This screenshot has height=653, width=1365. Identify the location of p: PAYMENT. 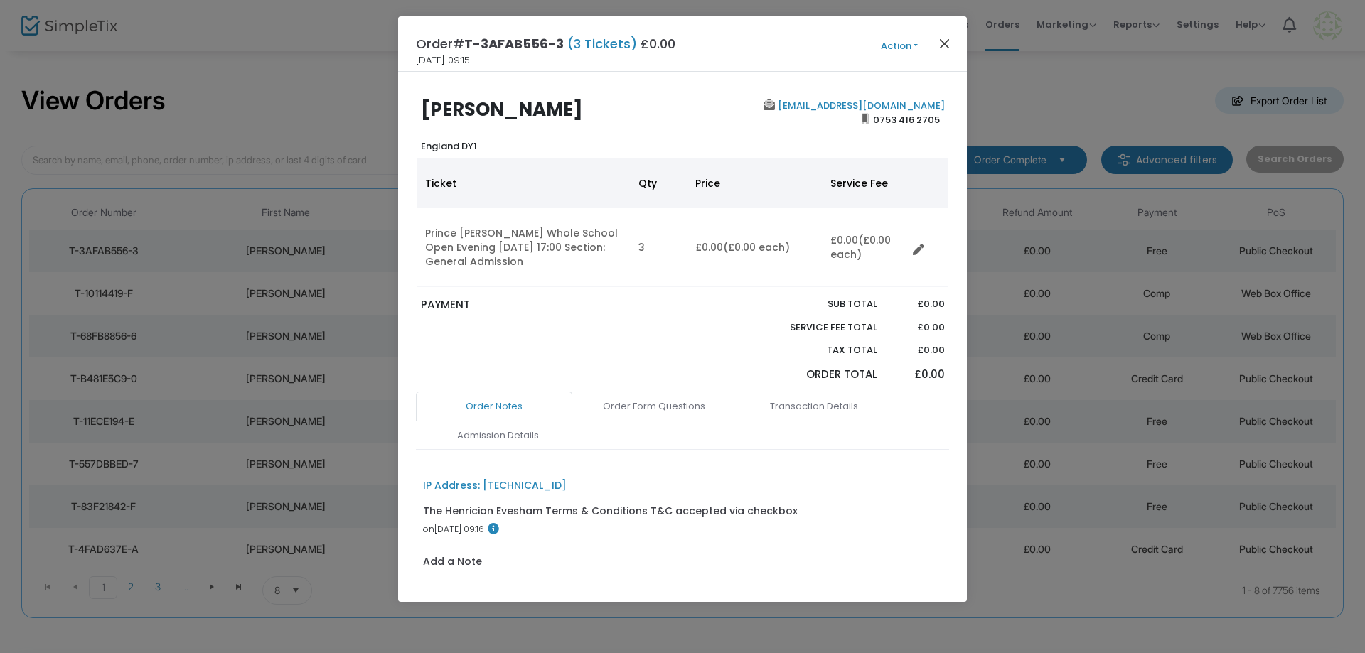
(548, 305).